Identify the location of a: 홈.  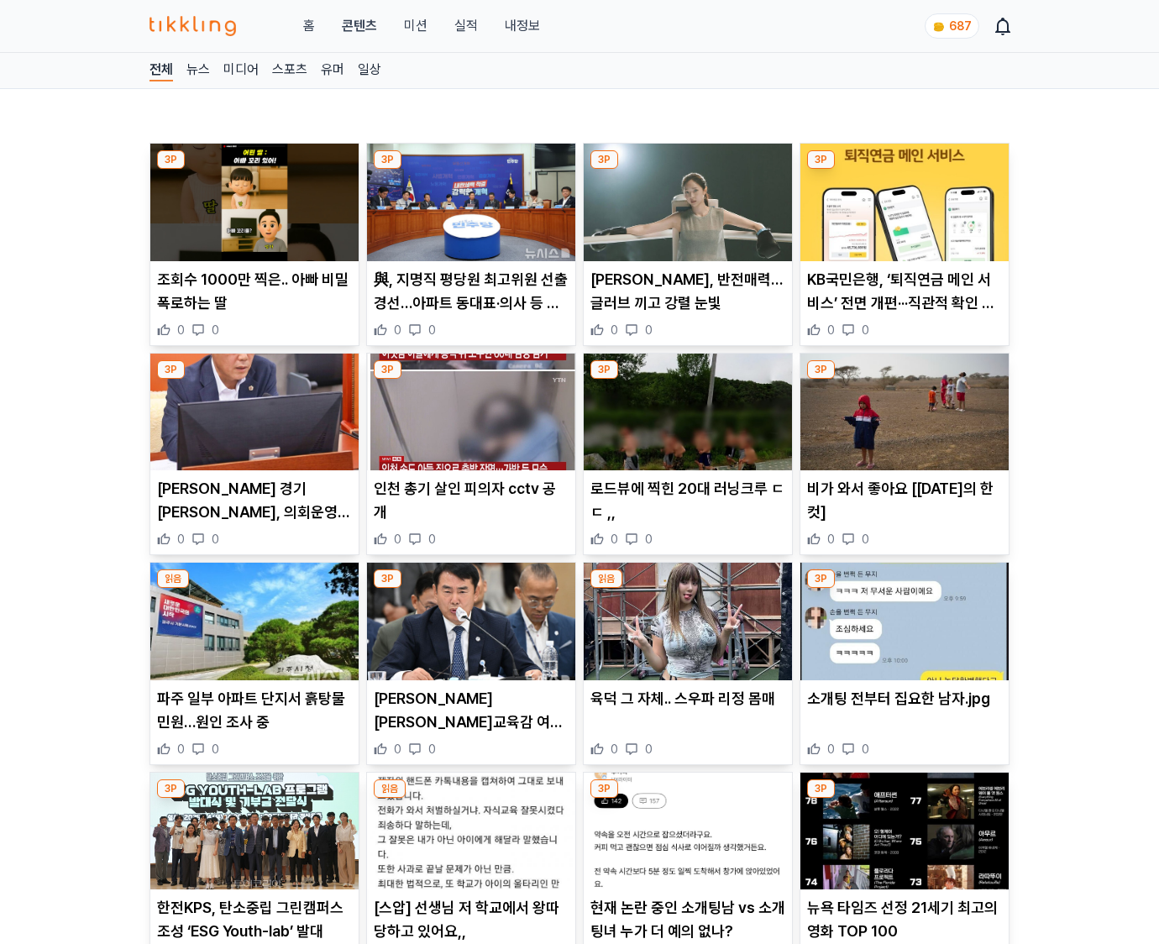
(309, 26).